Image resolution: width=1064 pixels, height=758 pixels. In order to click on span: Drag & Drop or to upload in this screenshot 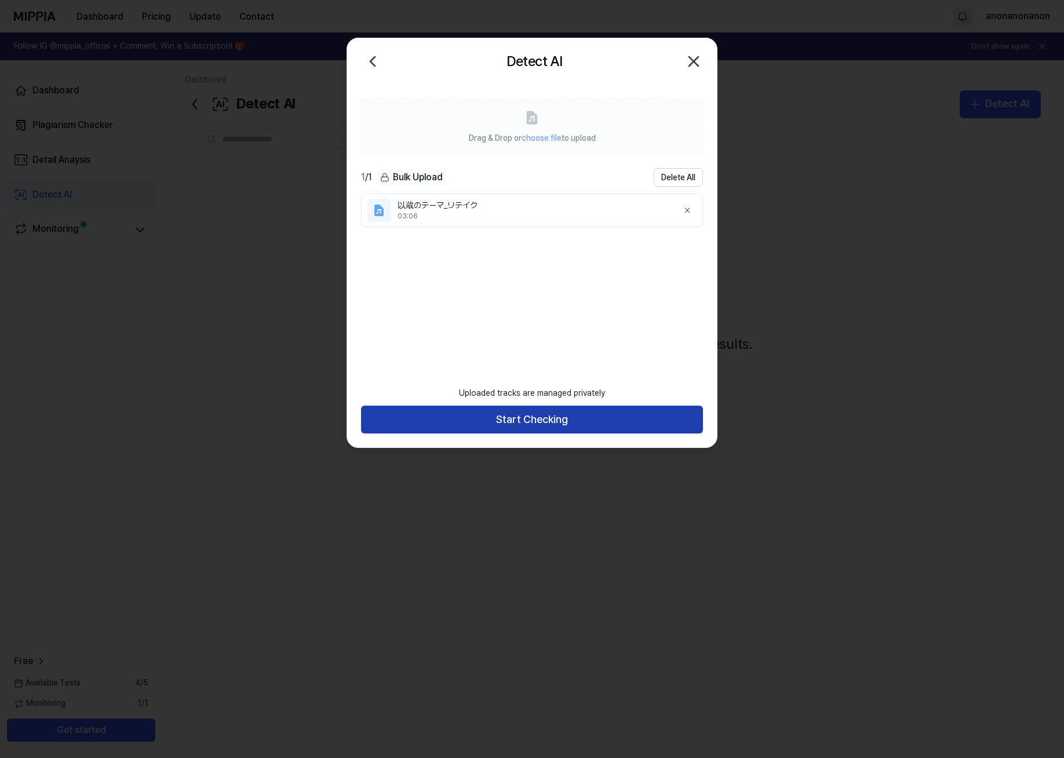, I will do `click(532, 138)`.